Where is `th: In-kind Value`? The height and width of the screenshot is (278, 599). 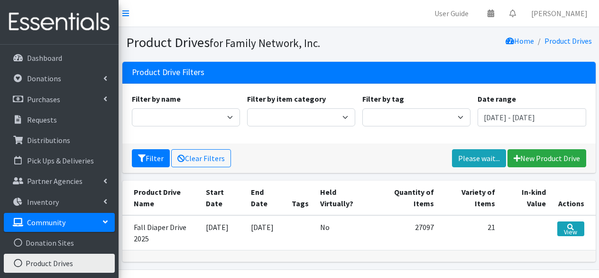
th: In-kind Value is located at coordinates (526, 197).